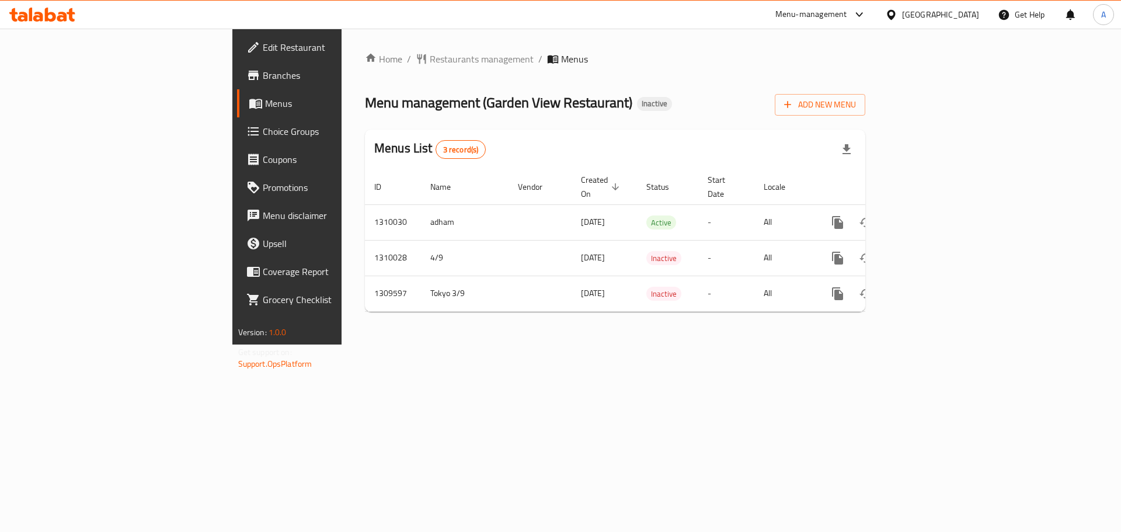 The image size is (1121, 532). I want to click on a: Menus, so click(328, 103).